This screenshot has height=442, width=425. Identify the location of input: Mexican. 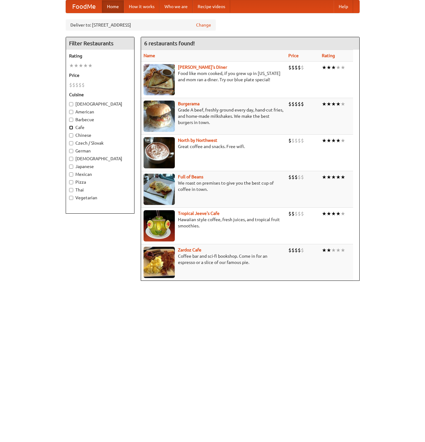
(71, 174).